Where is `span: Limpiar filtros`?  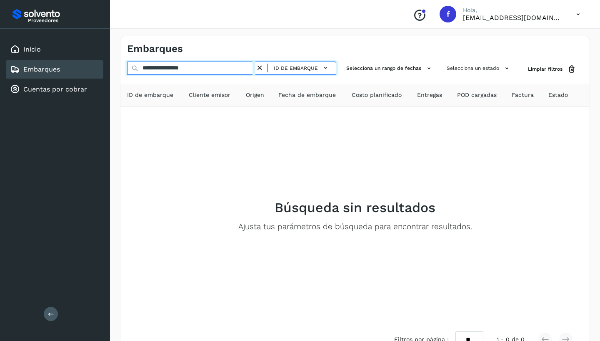 span: Limpiar filtros is located at coordinates (545, 69).